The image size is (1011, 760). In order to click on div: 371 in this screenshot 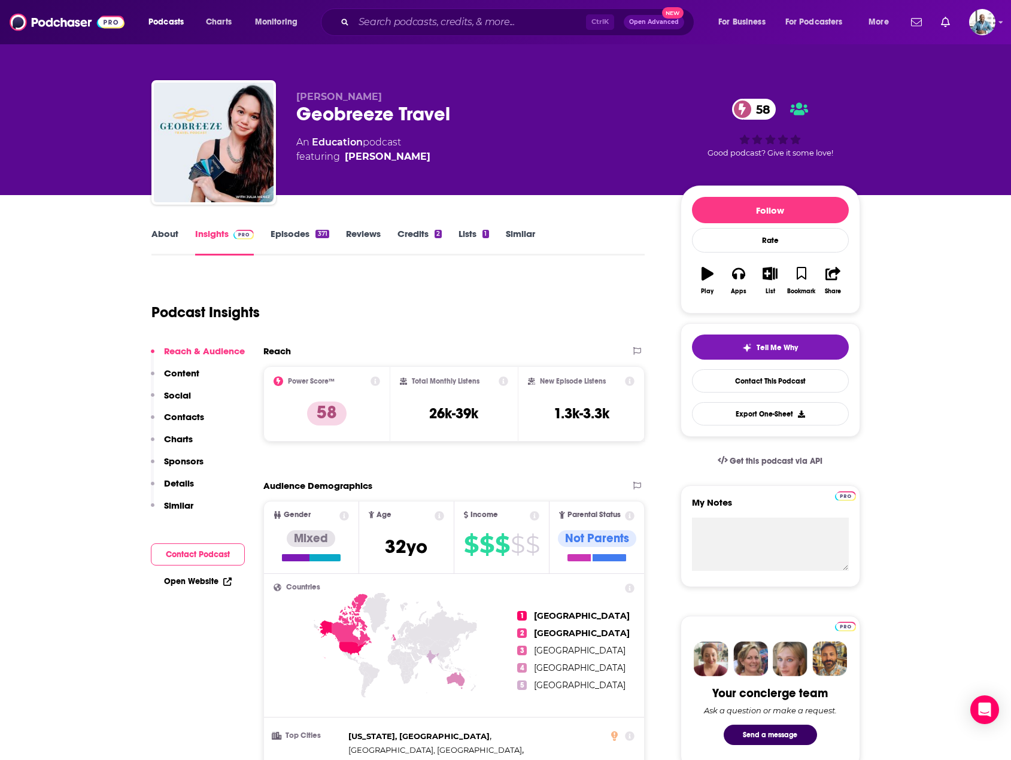, I will do `click(322, 234)`.